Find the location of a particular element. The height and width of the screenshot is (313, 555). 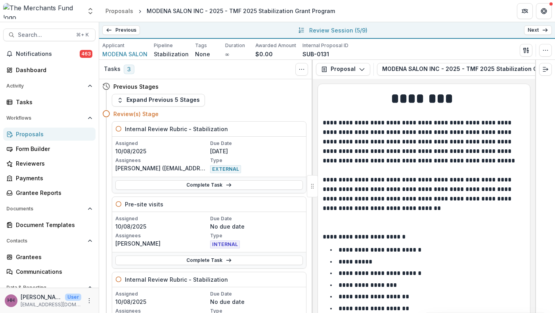

a: Next is located at coordinates (538, 30).